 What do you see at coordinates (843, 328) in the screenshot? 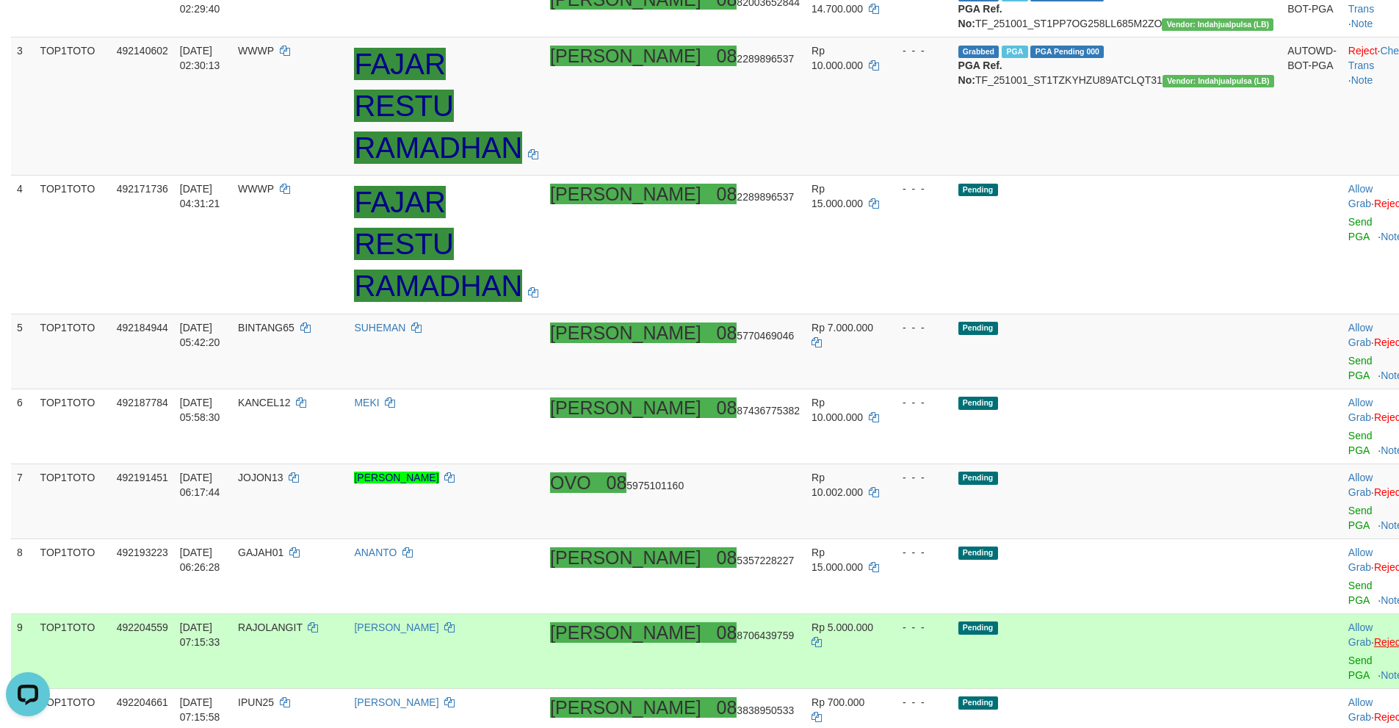
I see `span: Rp 7.000.000` at bounding box center [843, 328].